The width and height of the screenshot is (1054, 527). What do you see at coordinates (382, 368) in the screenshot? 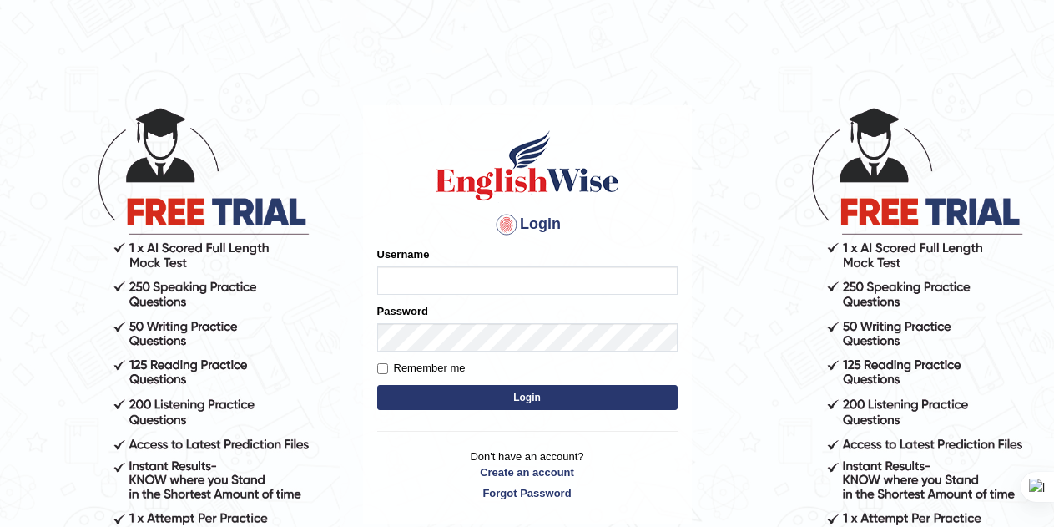
I see `input: Remember me` at bounding box center [382, 368].